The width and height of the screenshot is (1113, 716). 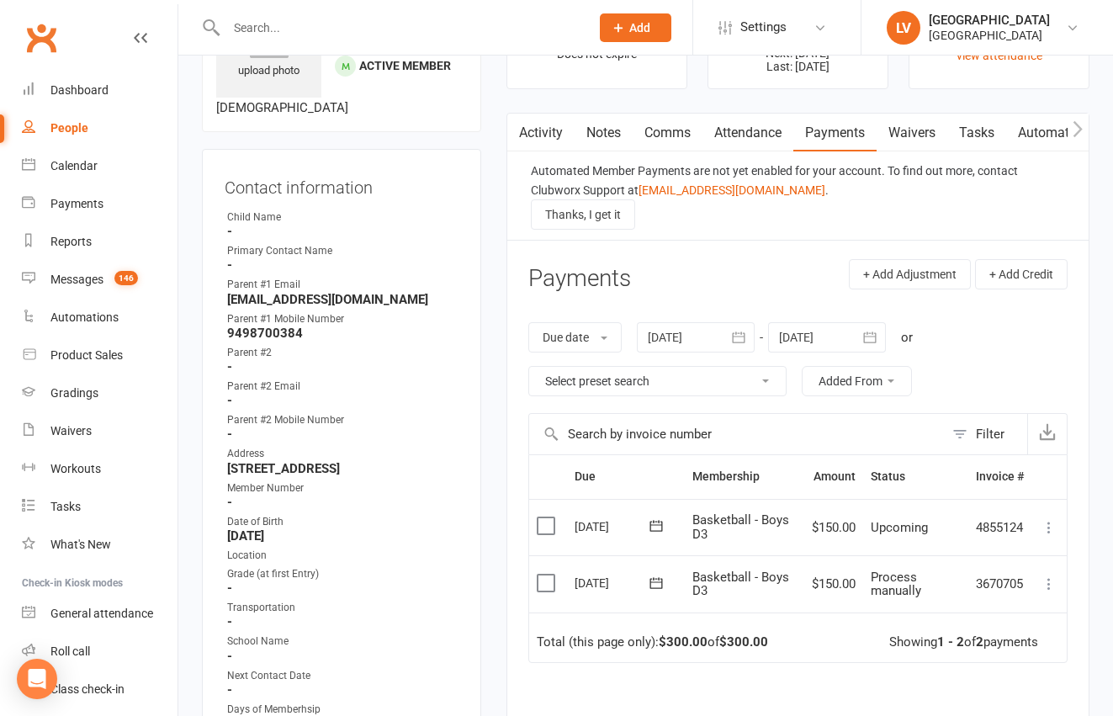 What do you see at coordinates (342, 641) in the screenshot?
I see `div: School Name` at bounding box center [342, 641].